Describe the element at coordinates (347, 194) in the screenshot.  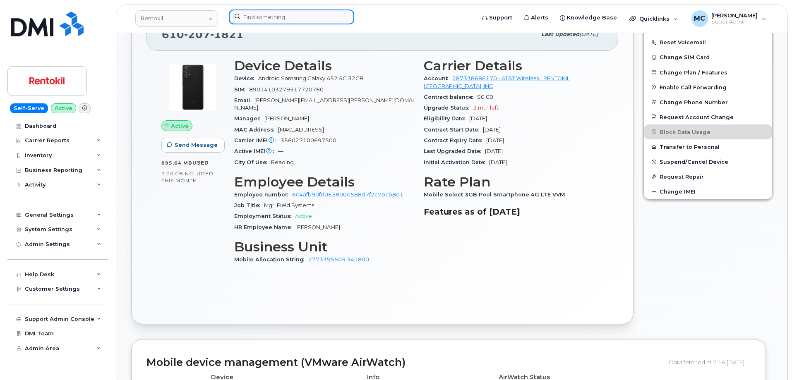
I see `a: 6c4afb90fd063800e588d7f2c7bcb8d1` at that location.